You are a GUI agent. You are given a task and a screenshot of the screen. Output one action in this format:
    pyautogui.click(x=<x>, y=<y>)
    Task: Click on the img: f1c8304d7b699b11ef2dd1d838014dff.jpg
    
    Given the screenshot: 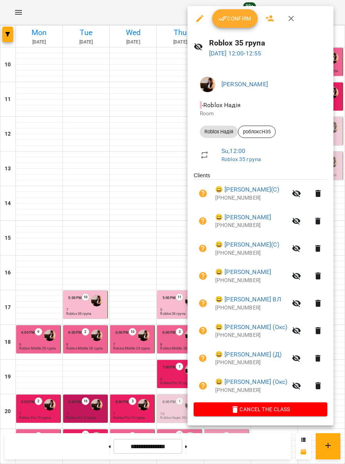 What is the action you would take?
    pyautogui.click(x=208, y=84)
    